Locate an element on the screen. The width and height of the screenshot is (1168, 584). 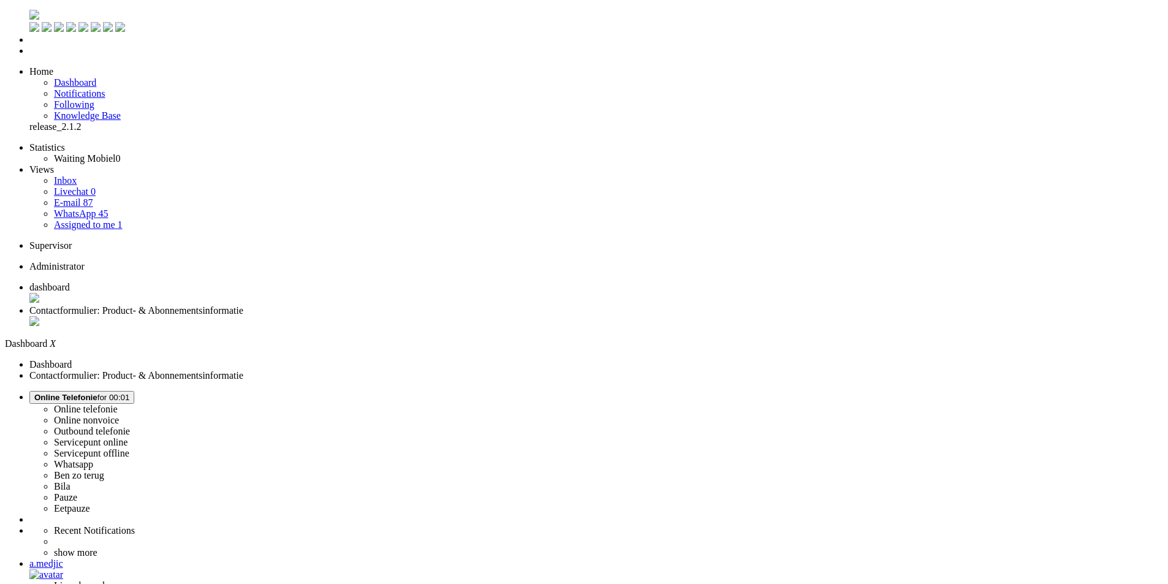
li: Online Telefoniefor 00:01 Online telefonieOnline nonvoiceOutbound telefonieServicepunt onlineServ... is located at coordinates (596, 453).